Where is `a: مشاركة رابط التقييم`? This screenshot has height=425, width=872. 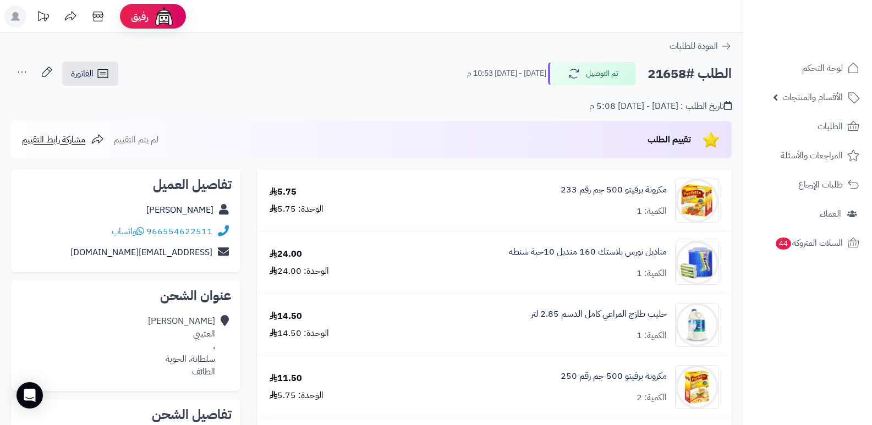
a: مشاركة رابط التقييم is located at coordinates (63, 140).